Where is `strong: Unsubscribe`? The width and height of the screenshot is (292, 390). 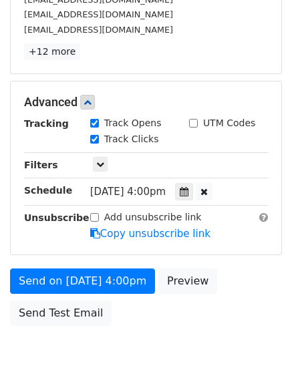 strong: Unsubscribe is located at coordinates (57, 218).